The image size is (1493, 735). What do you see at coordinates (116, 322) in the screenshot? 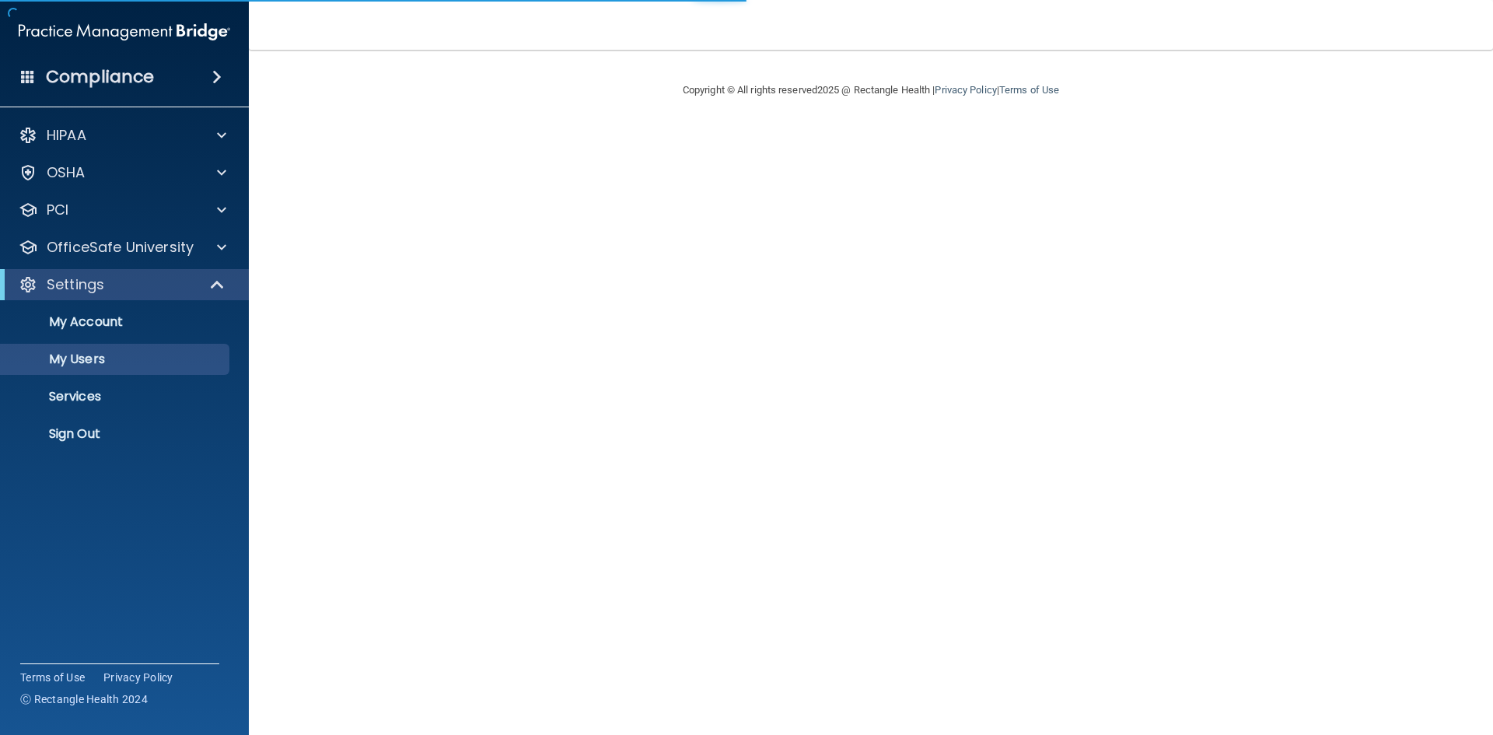
I see `p: My Account` at bounding box center [116, 322].